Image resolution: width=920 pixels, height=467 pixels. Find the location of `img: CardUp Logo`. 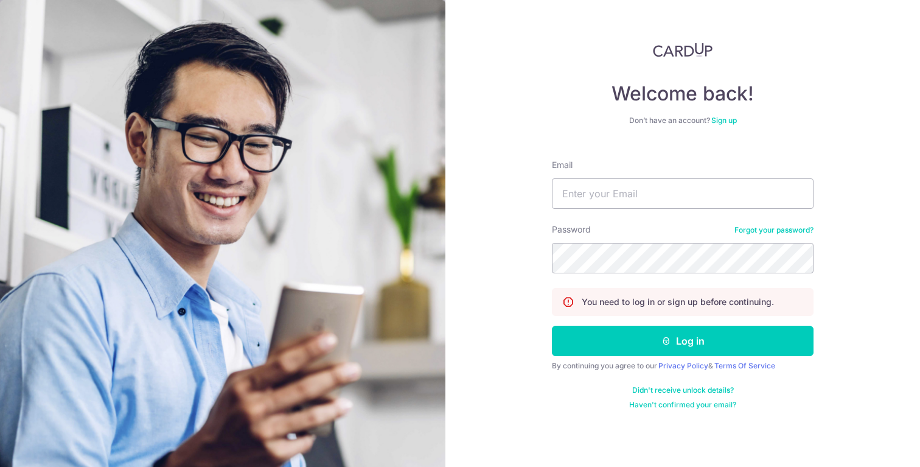

img: CardUp Logo is located at coordinates (683, 50).